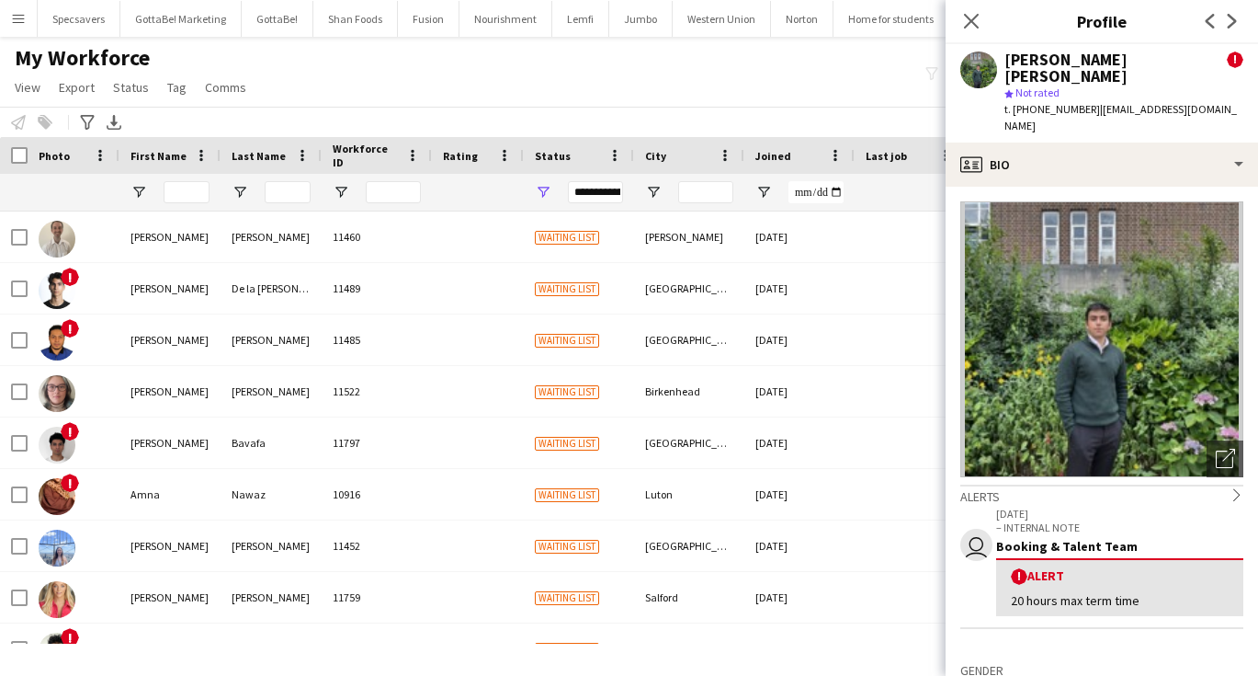 The width and height of the screenshot is (1258, 676). Describe the element at coordinates (87, 122) in the screenshot. I see `app-action-btn: Advanced filters` at that location.